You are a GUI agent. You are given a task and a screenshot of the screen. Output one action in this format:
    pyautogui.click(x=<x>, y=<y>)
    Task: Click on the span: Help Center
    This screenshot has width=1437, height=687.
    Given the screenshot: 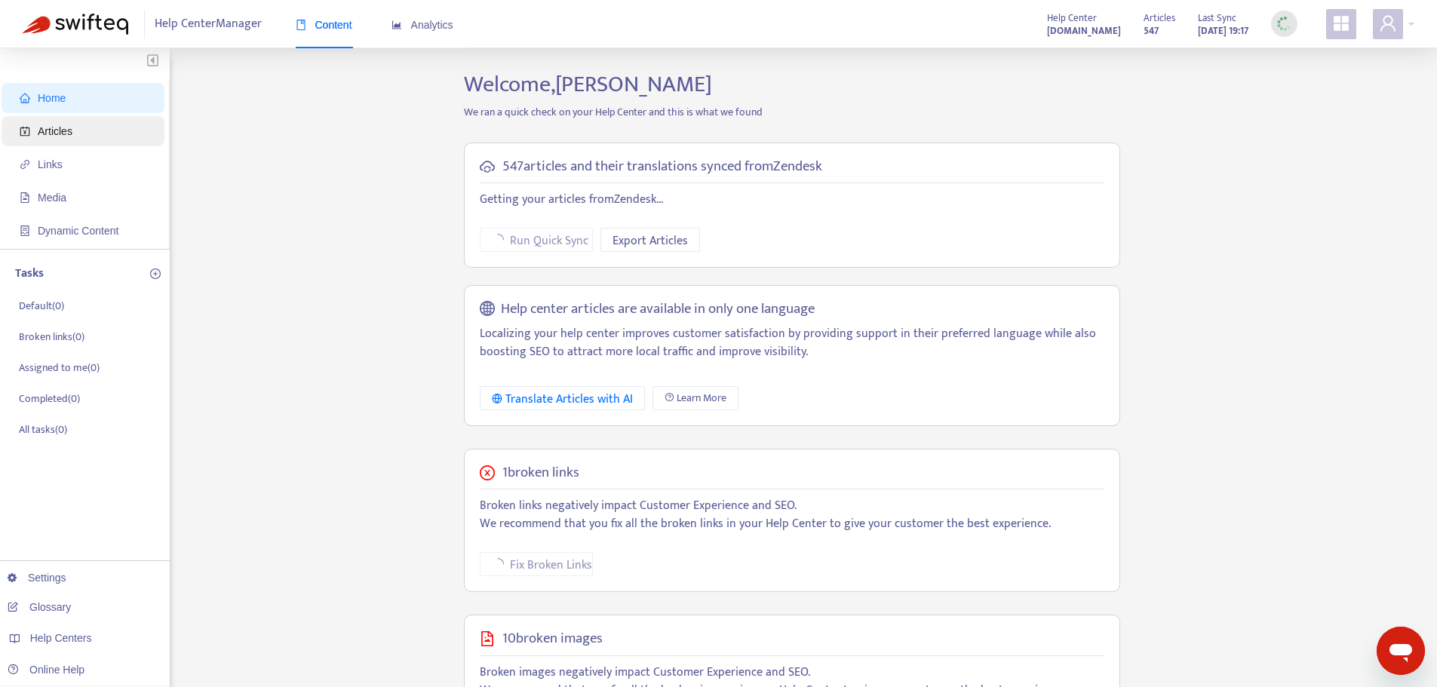 What is the action you would take?
    pyautogui.click(x=1072, y=18)
    